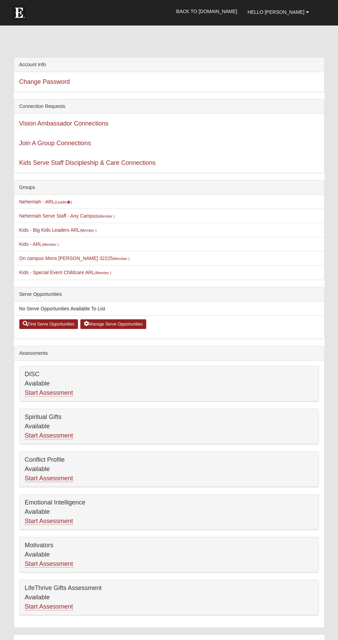 The height and width of the screenshot is (640, 338). What do you see at coordinates (44, 82) in the screenshot?
I see `a: Change Password` at bounding box center [44, 82].